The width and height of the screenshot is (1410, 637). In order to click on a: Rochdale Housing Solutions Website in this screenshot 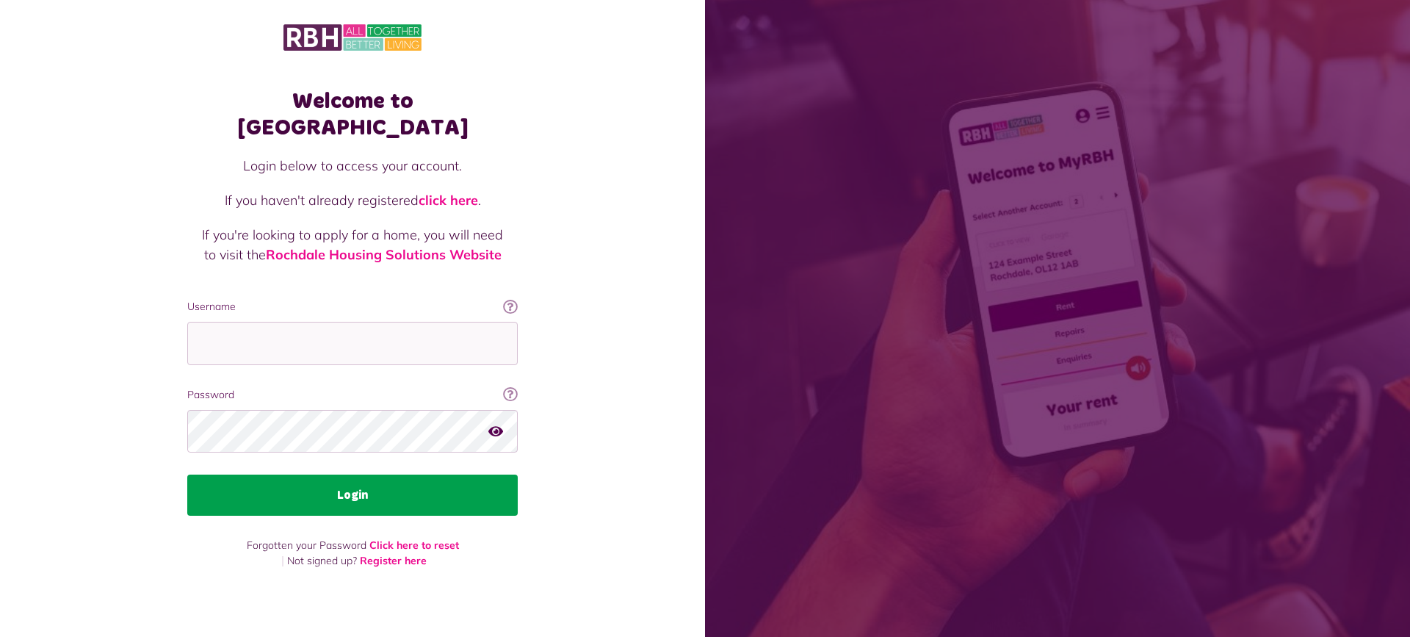, I will do `click(383, 254)`.